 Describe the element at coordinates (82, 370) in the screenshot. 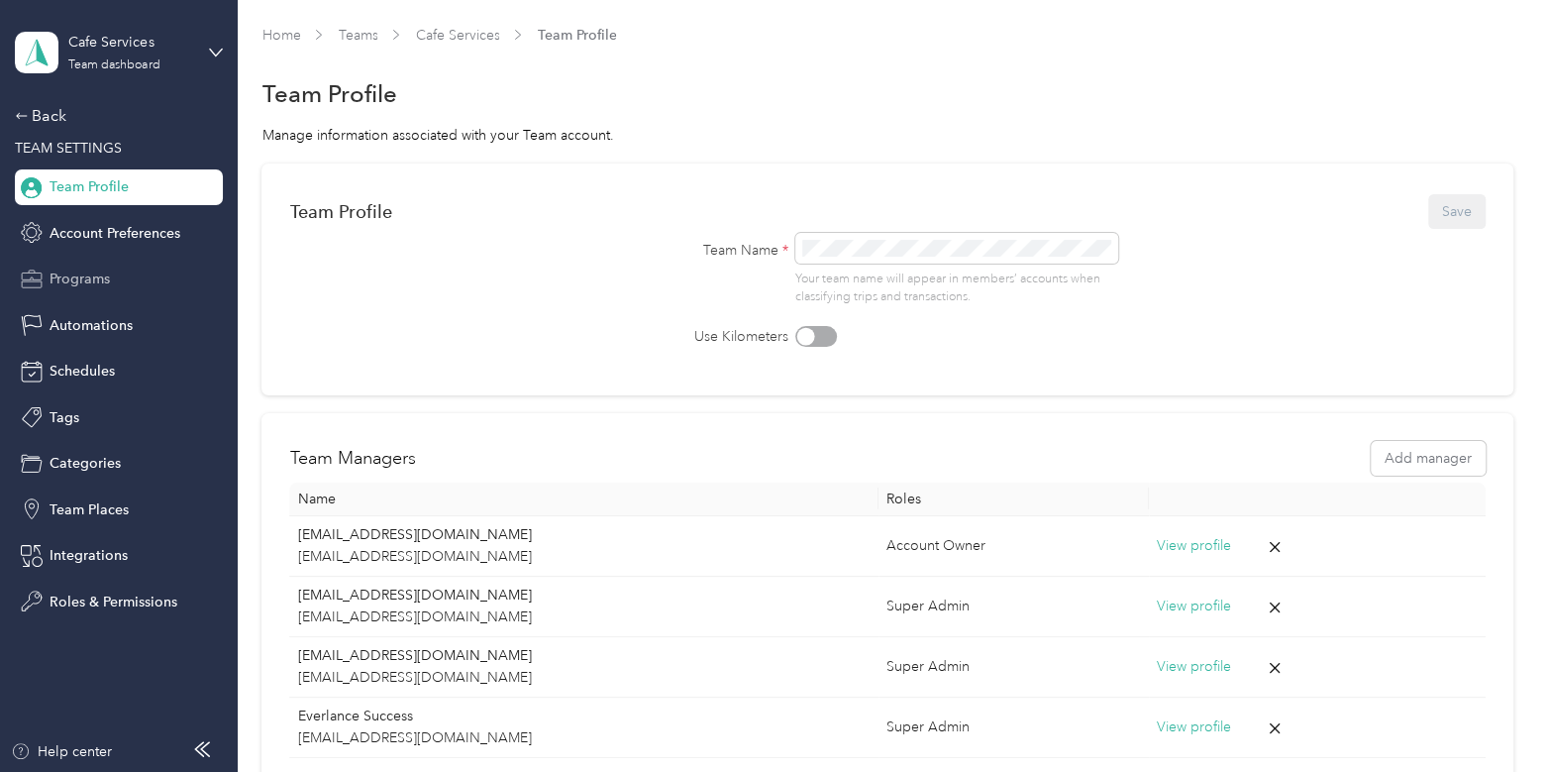

I see `span: Schedules` at that location.